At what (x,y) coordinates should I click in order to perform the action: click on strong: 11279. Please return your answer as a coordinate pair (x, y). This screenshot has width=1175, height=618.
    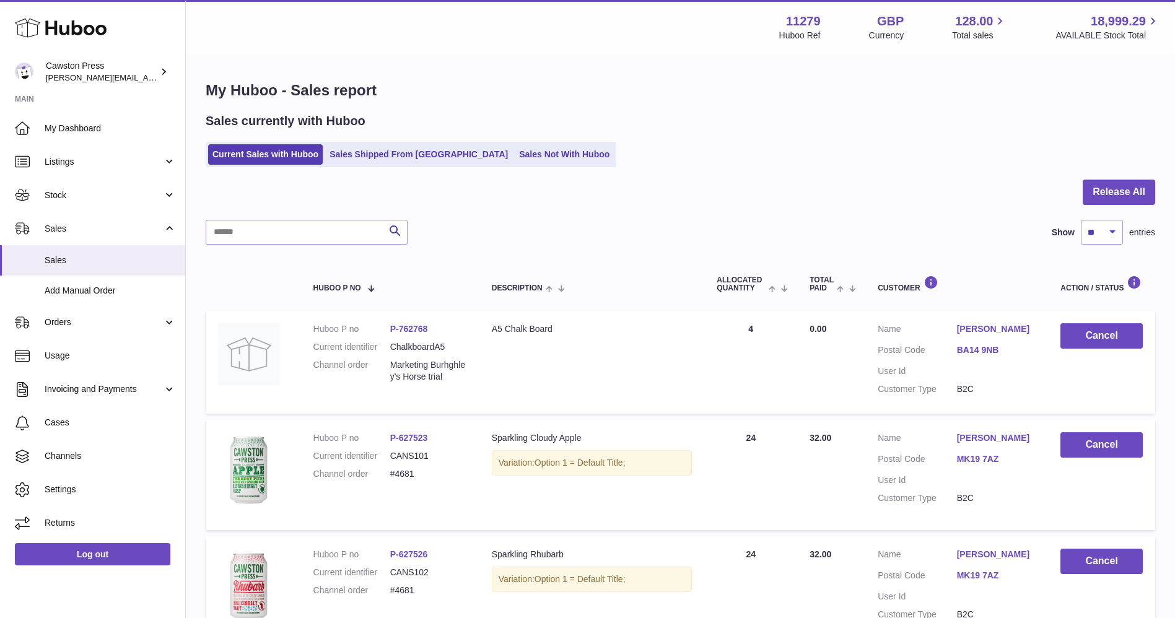
    Looking at the image, I should click on (803, 21).